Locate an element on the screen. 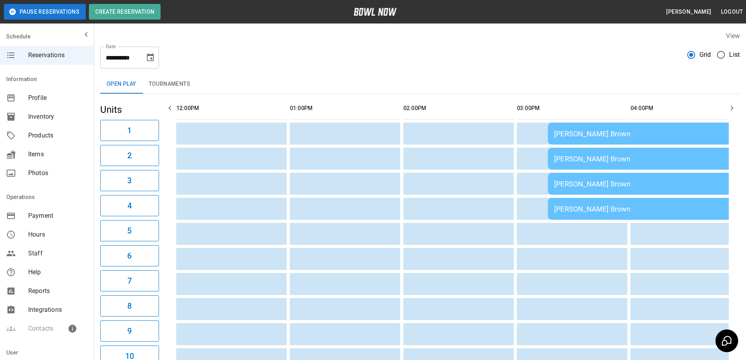 Image resolution: width=746 pixels, height=360 pixels. button: Tournaments is located at coordinates (170, 84).